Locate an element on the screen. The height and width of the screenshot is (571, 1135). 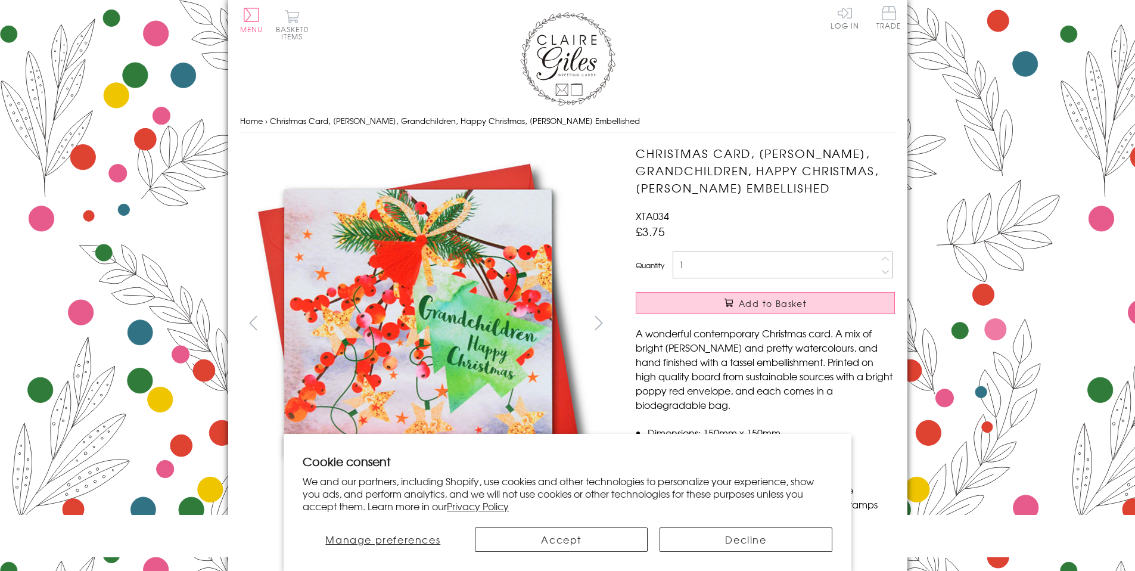
a: Log In is located at coordinates (845, 17).